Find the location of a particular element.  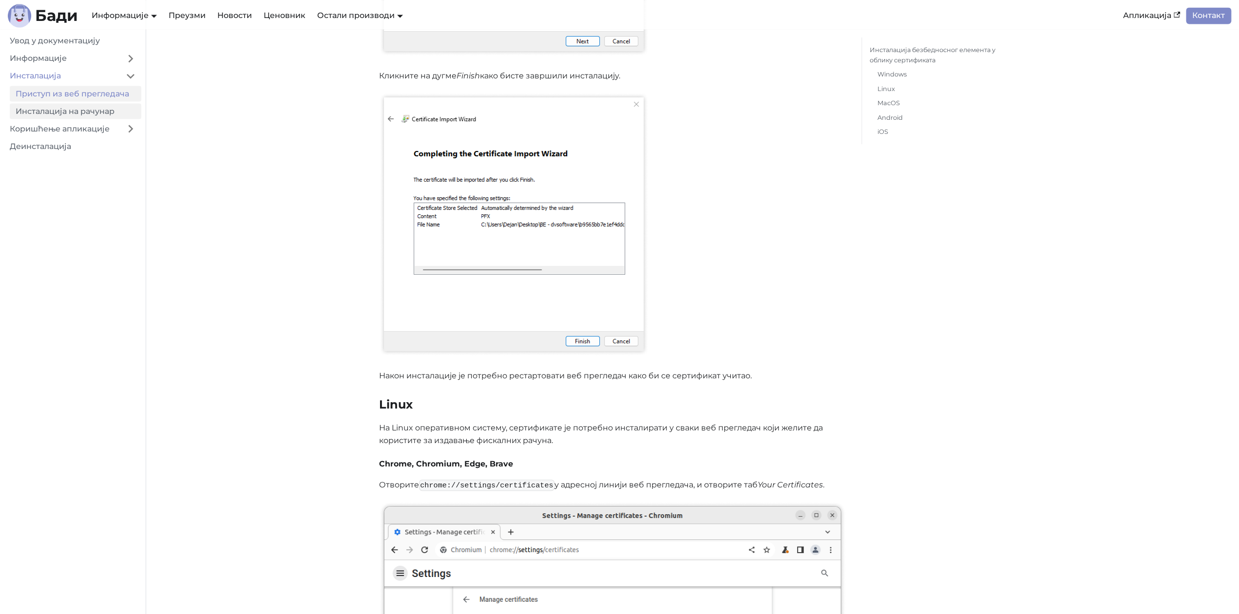

img: Крај увоза сертификата is located at coordinates (513, 224).